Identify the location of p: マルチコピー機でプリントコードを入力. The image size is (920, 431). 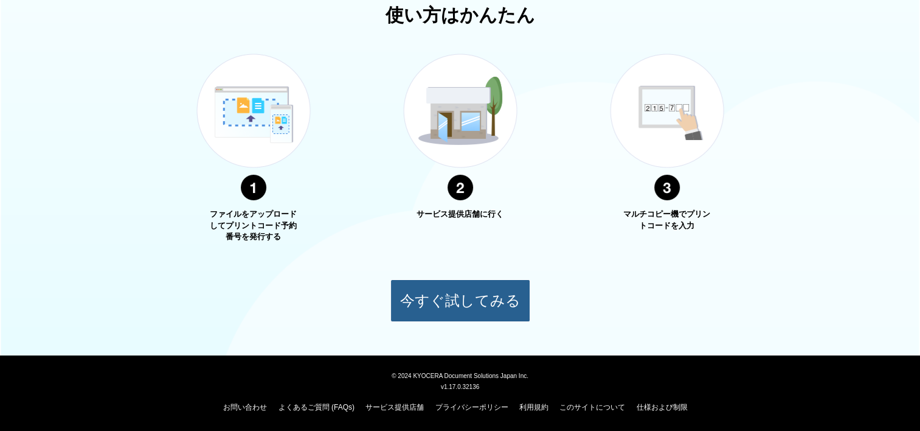
(667, 220).